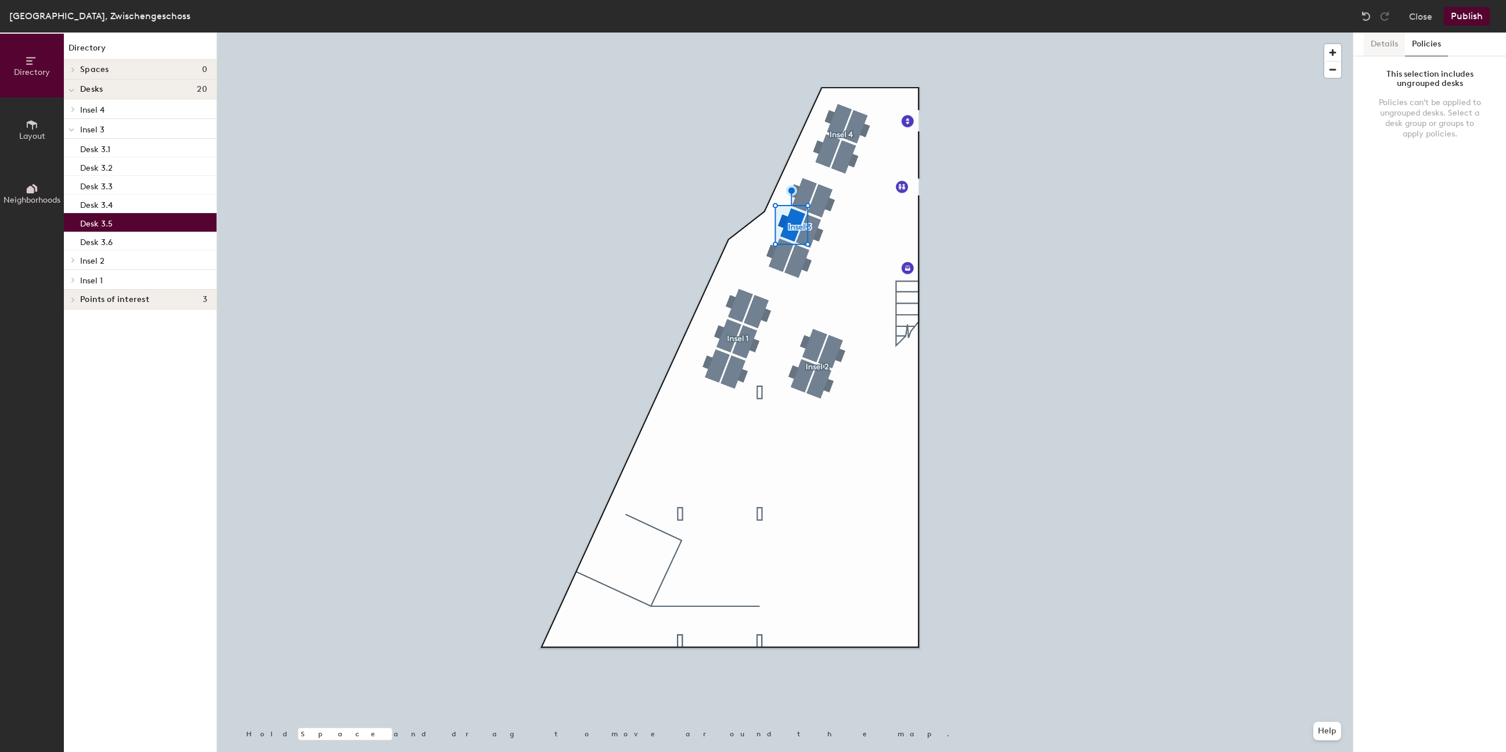  Describe the element at coordinates (92, 130) in the screenshot. I see `span: Insel 3` at that location.